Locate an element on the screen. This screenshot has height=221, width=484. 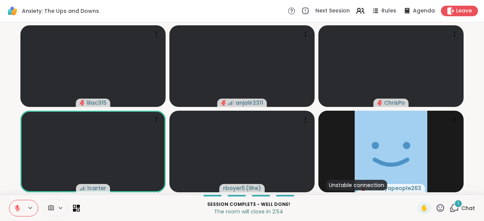
span: lcarter is located at coordinates (97, 188).